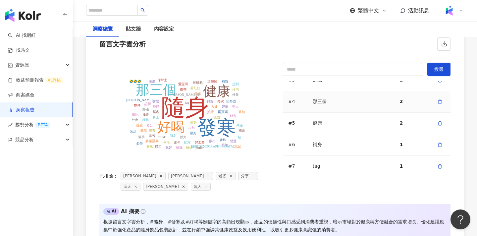 The width and height of the screenshot is (477, 236). Describe the element at coordinates (131, 187) in the screenshot. I see `div: 這天` at that location.